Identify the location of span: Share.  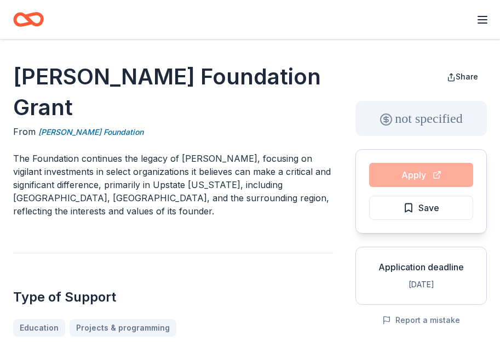
(467, 76).